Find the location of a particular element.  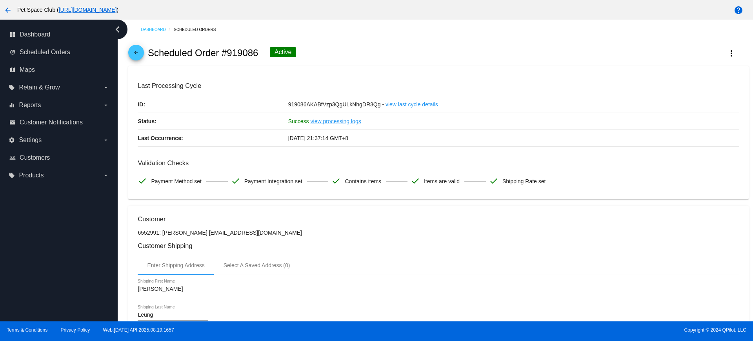

i: email is located at coordinates (13, 122).